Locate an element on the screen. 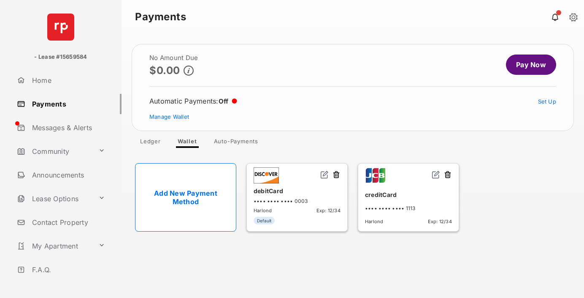 The width and height of the screenshot is (584, 298). a: Messages & Alerts is located at coordinates (68, 127).